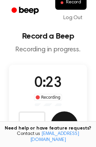 This screenshot has width=96, height=147. Describe the element at coordinates (26, 11) in the screenshot. I see `a: Beep` at that location.